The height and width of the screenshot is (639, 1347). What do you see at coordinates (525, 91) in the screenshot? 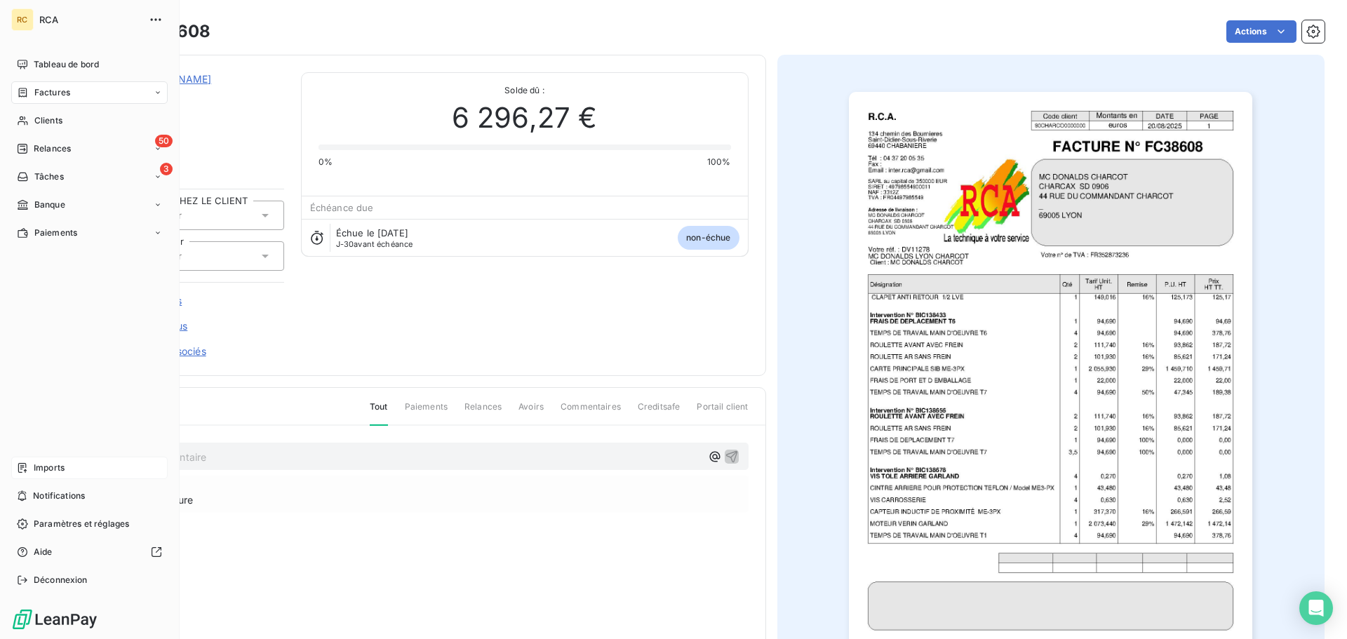
I see `span: Solde dû :` at bounding box center [525, 91].